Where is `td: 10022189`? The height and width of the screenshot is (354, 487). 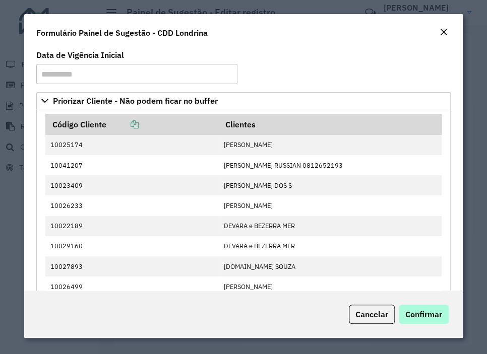 td: 10022189 is located at coordinates (131, 226).